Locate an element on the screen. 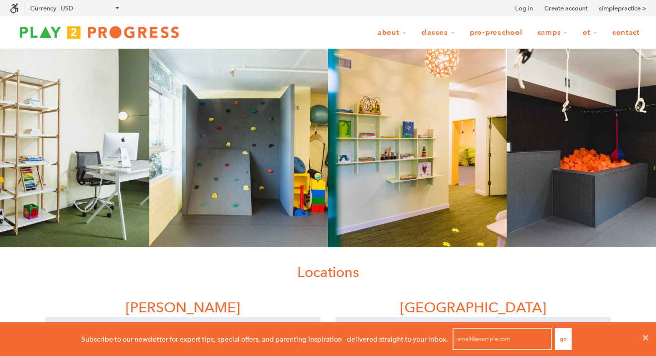  button: Go is located at coordinates (563, 339).